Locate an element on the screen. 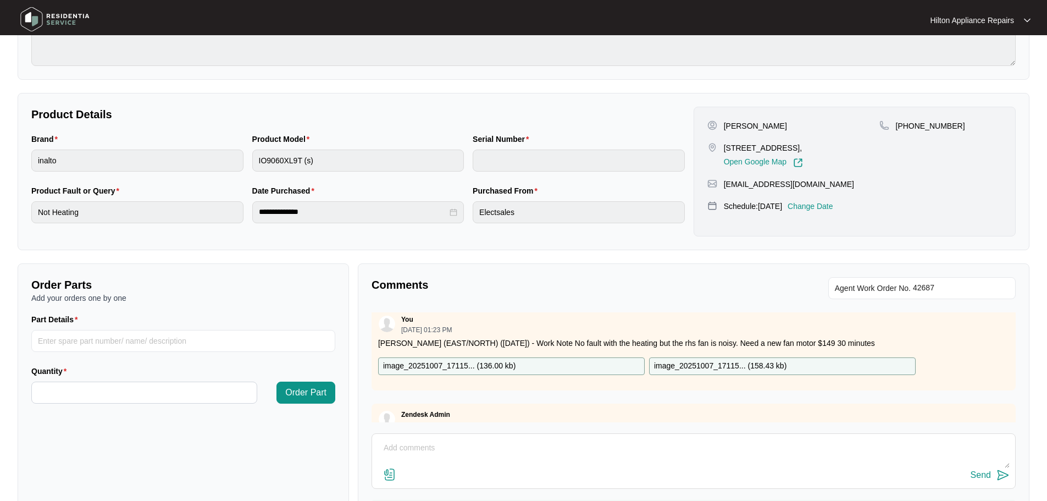  p: Comments is located at coordinates (529, 285).